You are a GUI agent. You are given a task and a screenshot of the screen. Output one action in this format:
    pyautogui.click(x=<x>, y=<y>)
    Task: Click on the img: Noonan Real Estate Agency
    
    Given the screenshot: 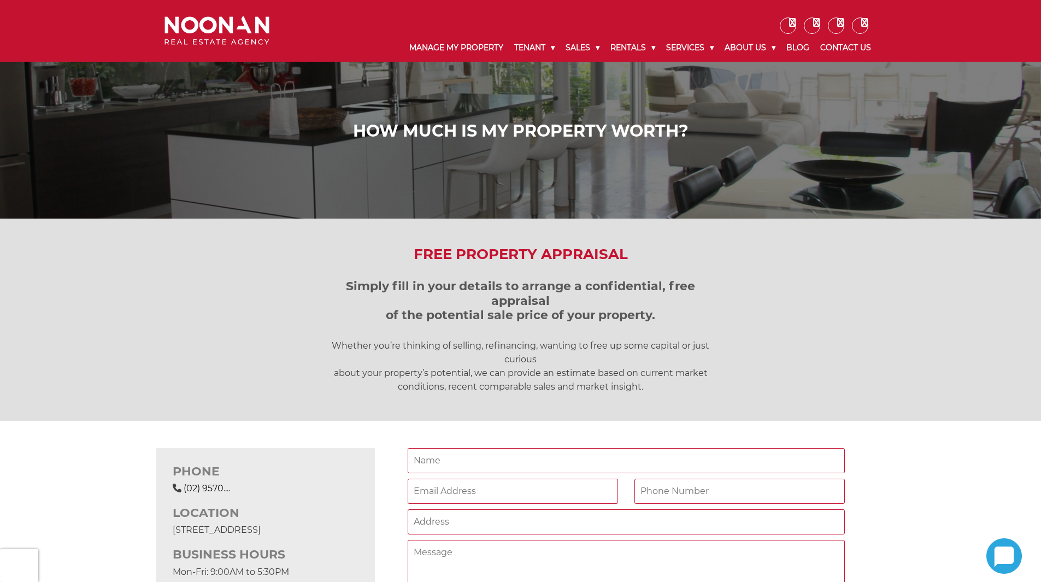 What is the action you would take?
    pyautogui.click(x=217, y=31)
    